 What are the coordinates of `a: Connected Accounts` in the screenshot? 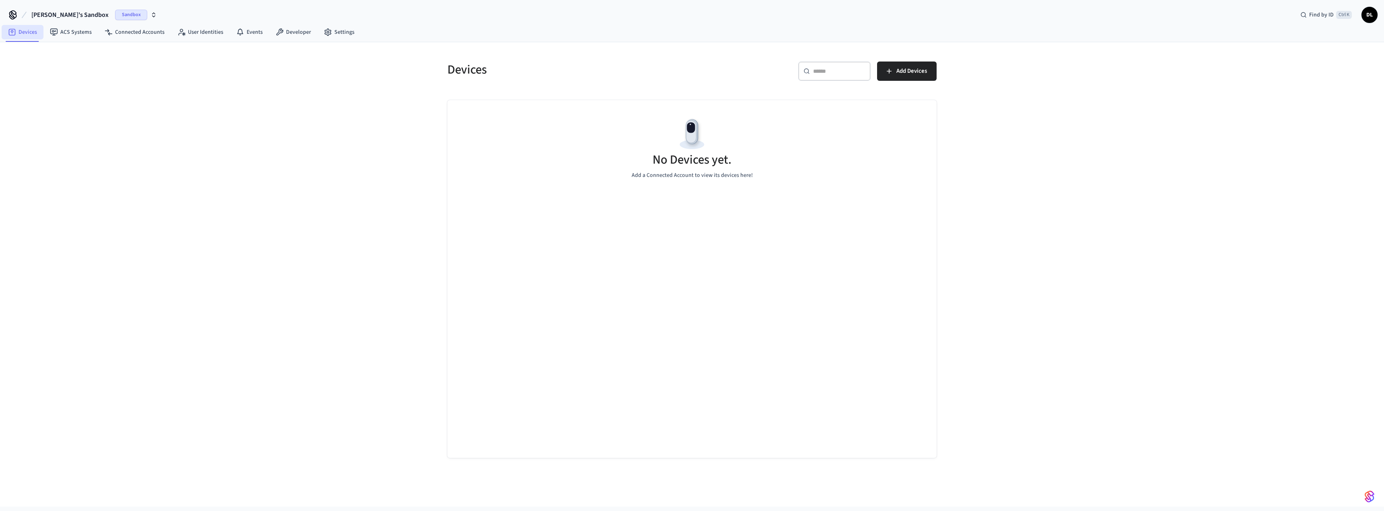 It's located at (134, 32).